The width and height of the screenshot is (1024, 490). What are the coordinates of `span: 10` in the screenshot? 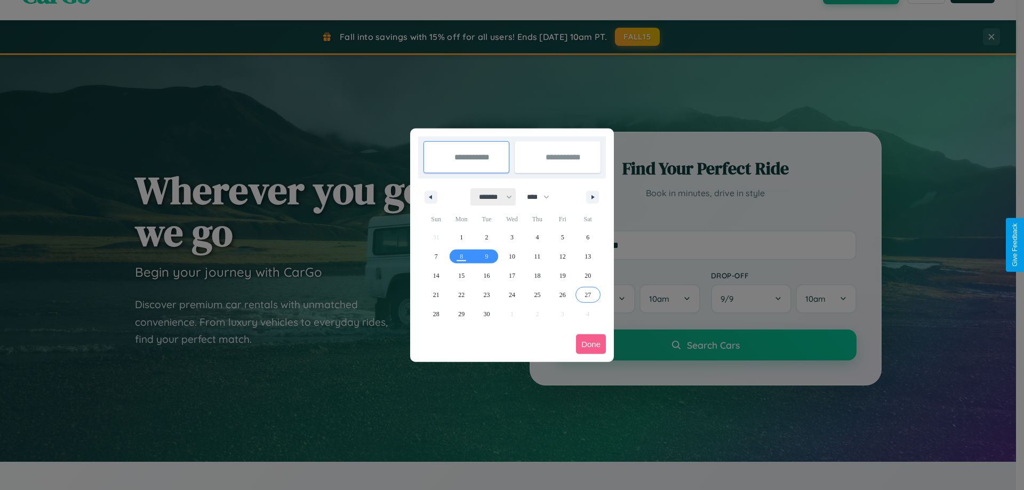 It's located at (512, 257).